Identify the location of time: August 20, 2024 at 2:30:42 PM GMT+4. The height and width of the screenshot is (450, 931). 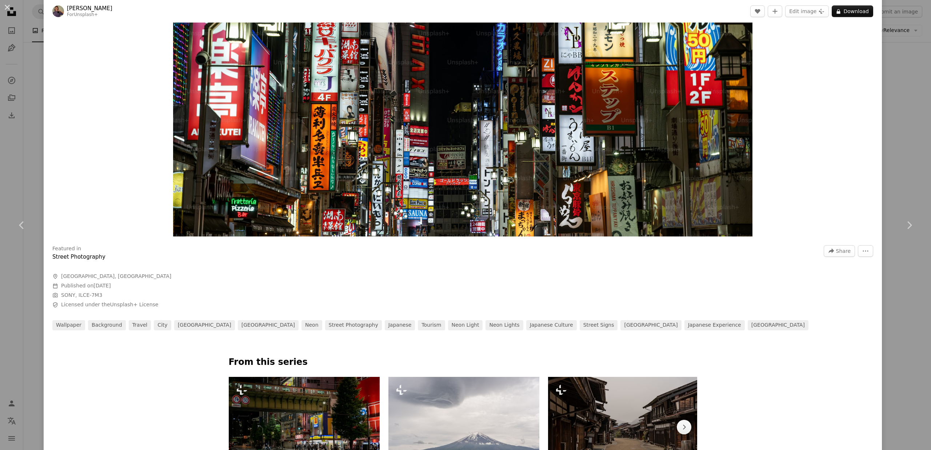
(102, 286).